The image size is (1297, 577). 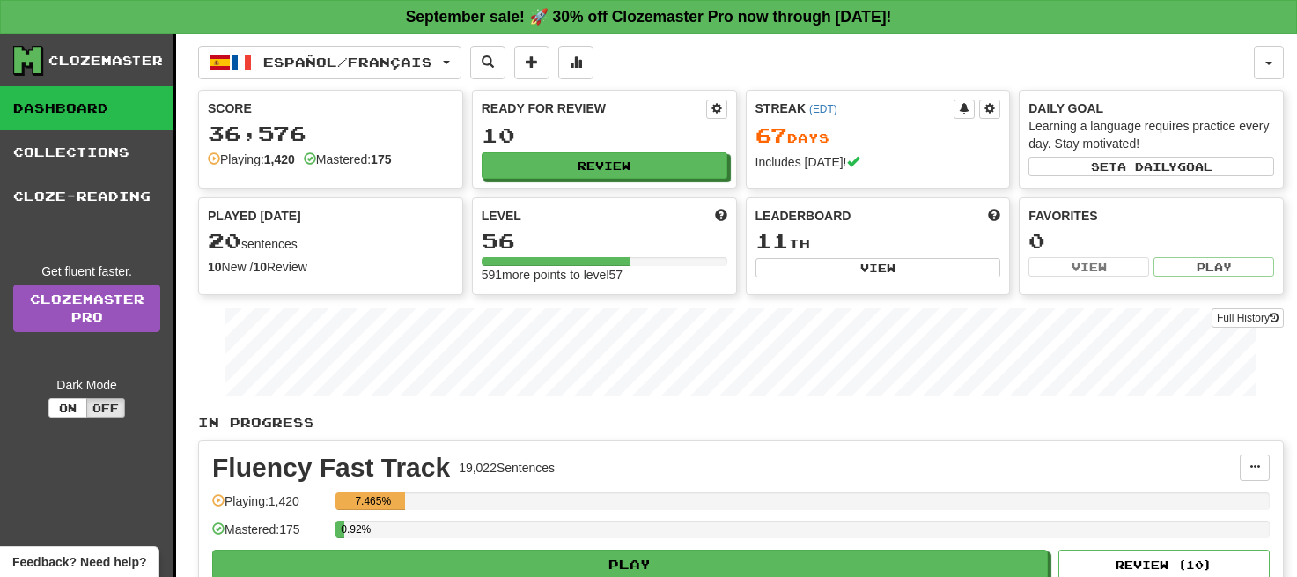 I want to click on button: Play, so click(x=1213, y=267).